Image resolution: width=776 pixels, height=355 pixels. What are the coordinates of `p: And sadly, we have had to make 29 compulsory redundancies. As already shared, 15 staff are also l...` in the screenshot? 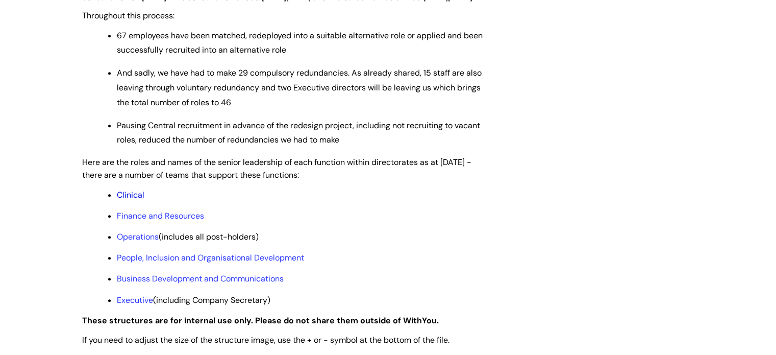 It's located at (301, 88).